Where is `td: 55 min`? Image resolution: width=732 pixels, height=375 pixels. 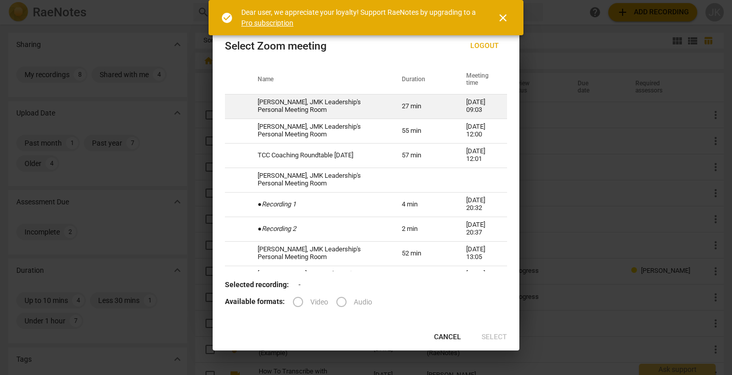 td: 55 min is located at coordinates (422, 131).